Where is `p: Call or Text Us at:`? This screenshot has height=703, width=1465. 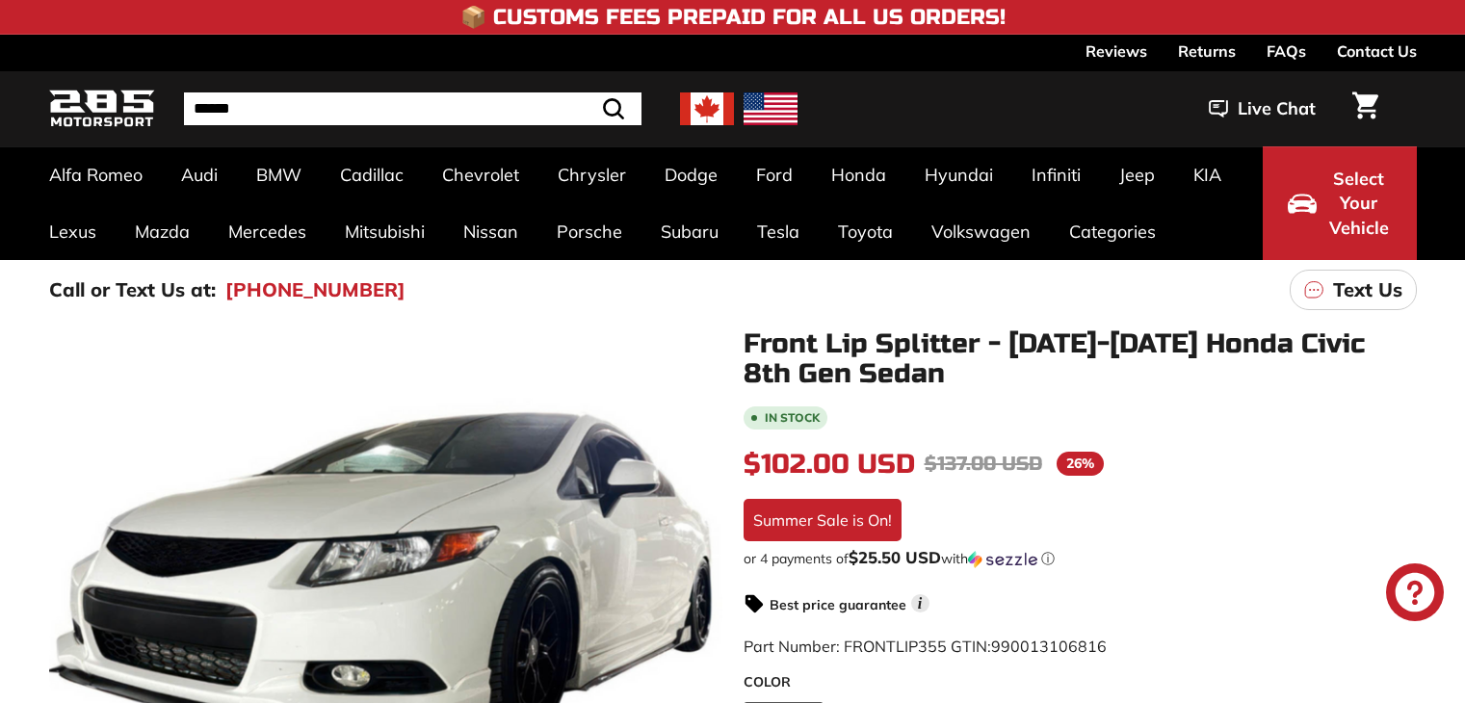
p: Call or Text Us at: is located at coordinates (132, 290).